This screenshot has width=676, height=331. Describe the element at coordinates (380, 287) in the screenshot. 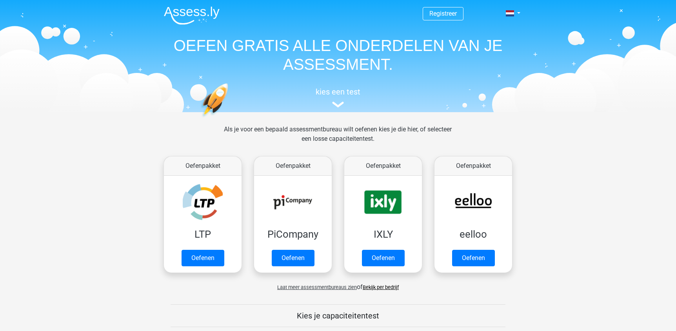

I see `a: Bekijk per bedrijf` at that location.